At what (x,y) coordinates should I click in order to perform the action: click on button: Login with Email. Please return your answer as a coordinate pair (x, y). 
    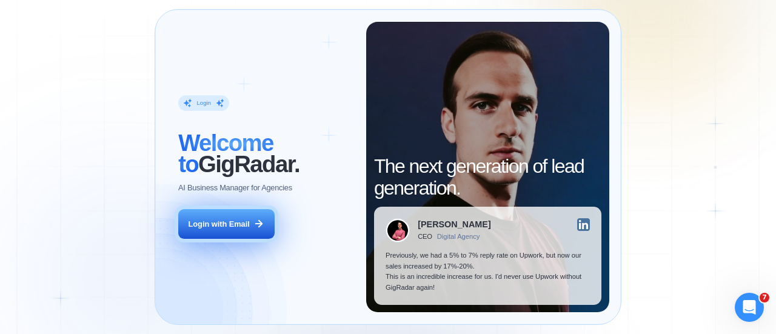
    Looking at the image, I should click on (226, 224).